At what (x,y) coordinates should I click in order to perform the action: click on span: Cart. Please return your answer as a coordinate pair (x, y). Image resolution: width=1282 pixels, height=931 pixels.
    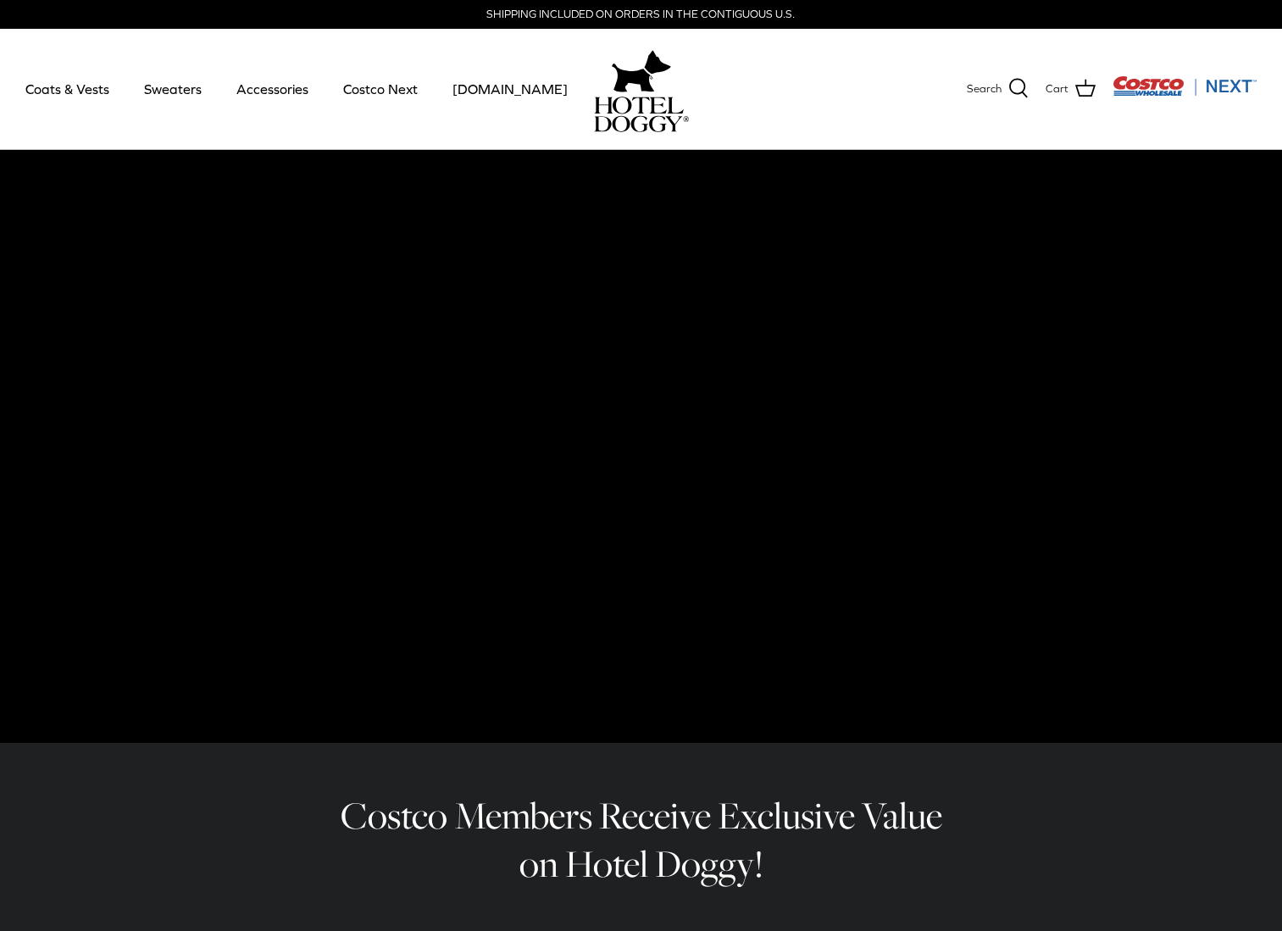
    Looking at the image, I should click on (1057, 89).